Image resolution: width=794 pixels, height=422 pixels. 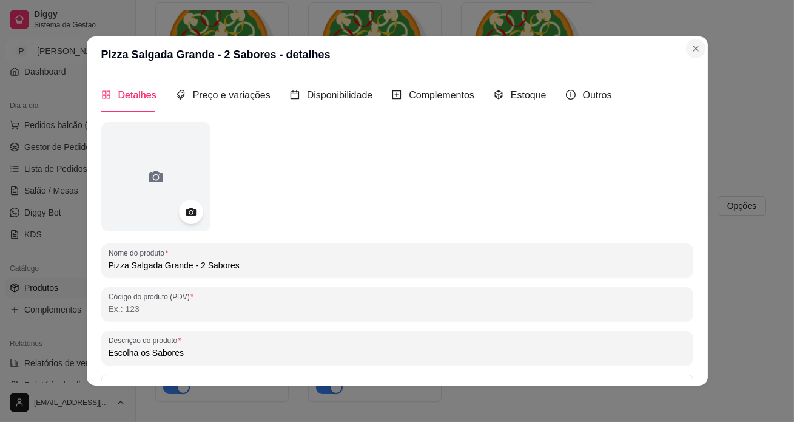 I want to click on input: Nome do produto, so click(x=397, y=265).